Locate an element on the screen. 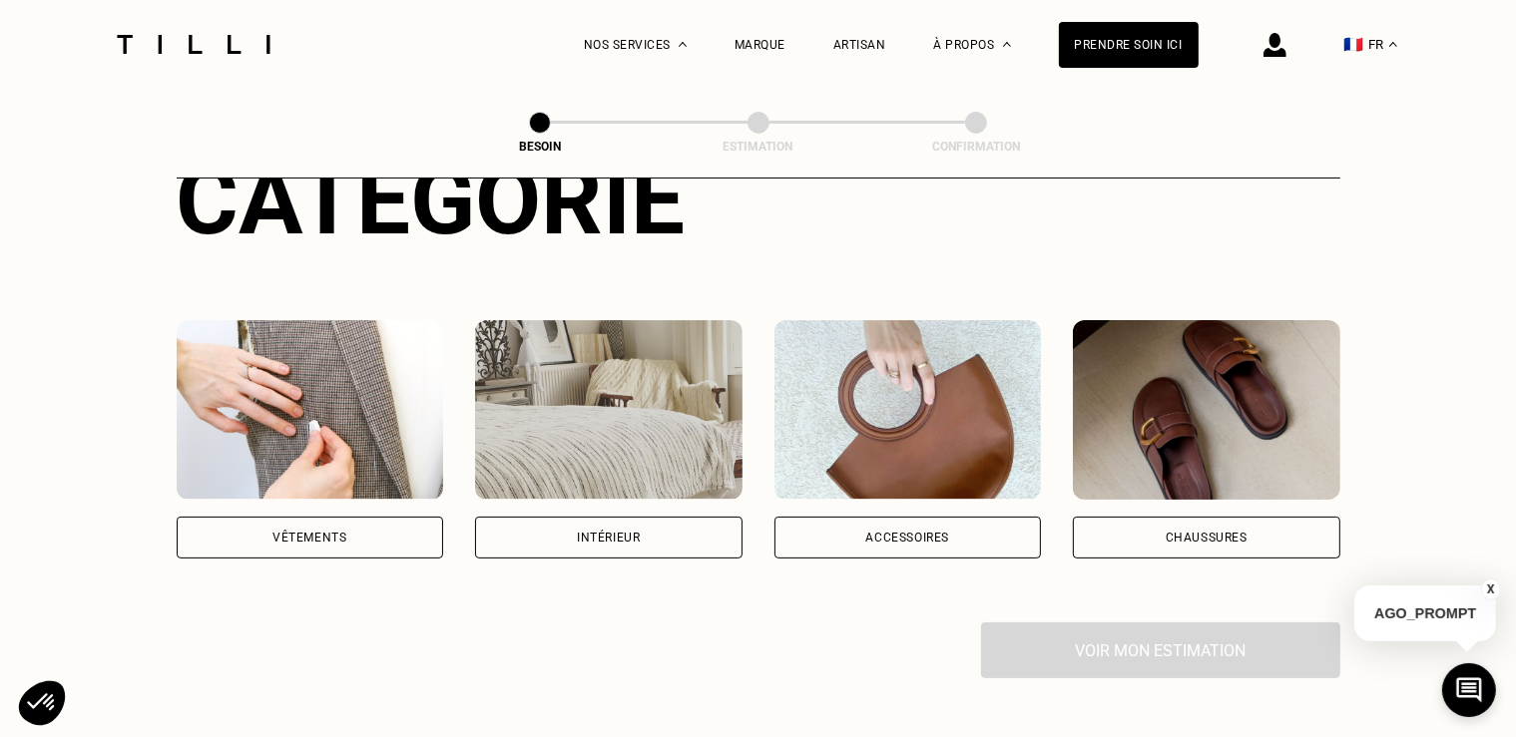 The width and height of the screenshot is (1516, 737). div: Confirmation is located at coordinates (976, 147).